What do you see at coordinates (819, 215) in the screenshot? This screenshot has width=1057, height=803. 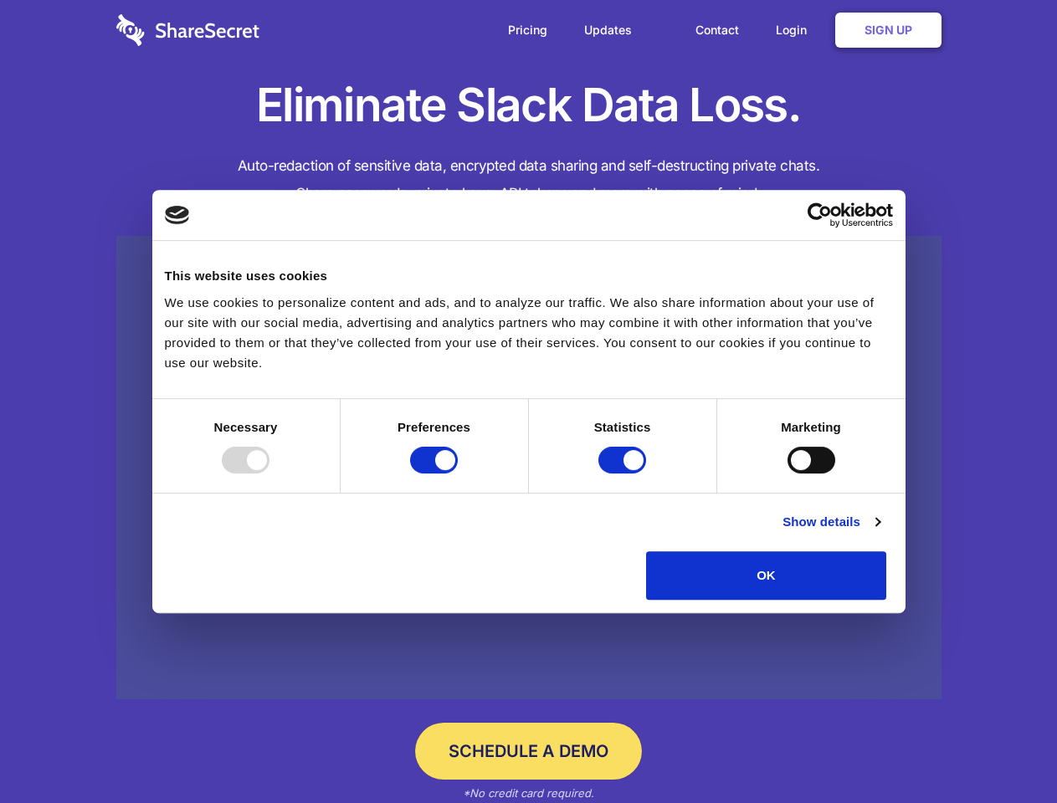 I see `a: Usercentrics Cookiebot - opens in a new window` at bounding box center [819, 215].